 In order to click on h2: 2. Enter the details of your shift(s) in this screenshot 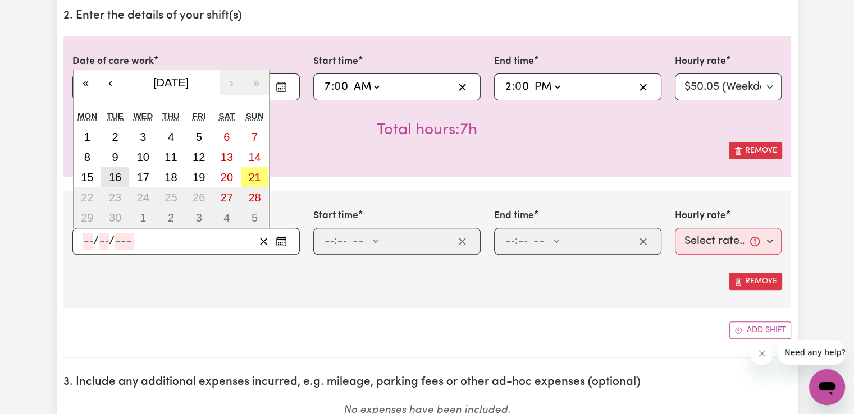, I will do `click(427, 16)`.